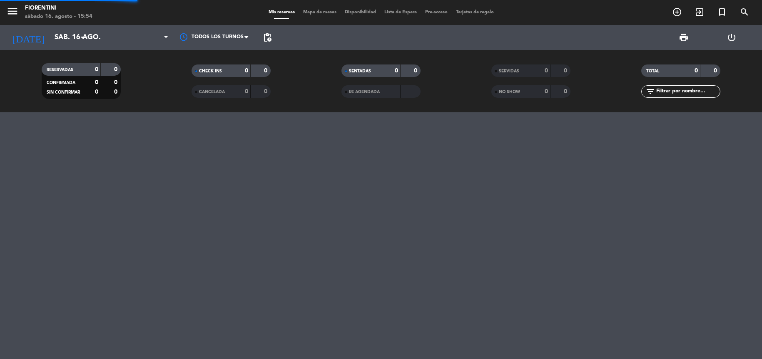  What do you see at coordinates (653, 71) in the screenshot?
I see `span: TOTAL` at bounding box center [653, 71].